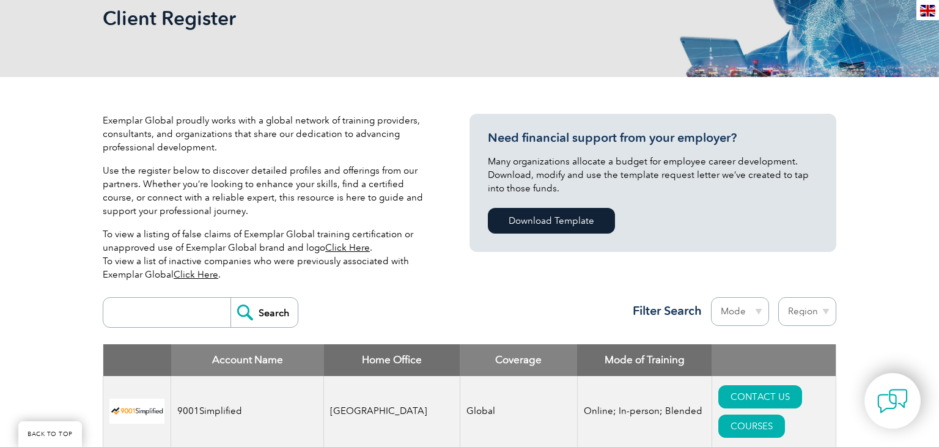 The height and width of the screenshot is (447, 939). I want to click on p: To view a listing of false claims of Exemplar Global training certification or unapproved use of ..., so click(268, 254).